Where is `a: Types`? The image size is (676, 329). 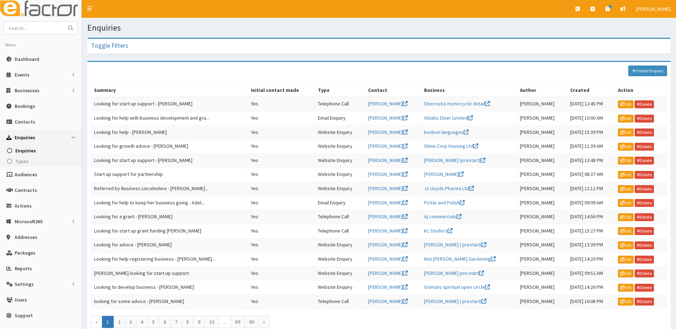
a: Types is located at coordinates (42, 161).